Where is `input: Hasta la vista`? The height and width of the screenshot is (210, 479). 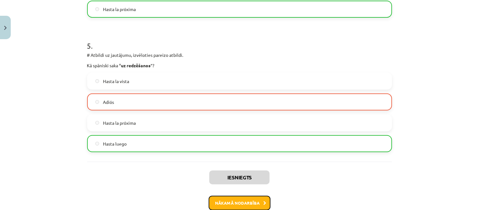
input: Hasta la vista is located at coordinates (97, 81).